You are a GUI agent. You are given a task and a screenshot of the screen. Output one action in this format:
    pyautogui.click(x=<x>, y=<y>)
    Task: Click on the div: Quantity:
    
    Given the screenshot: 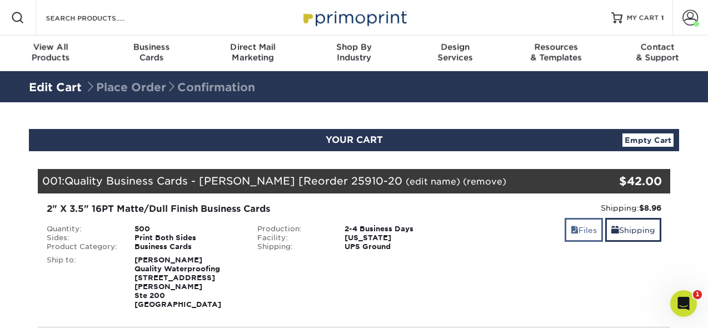 What is the action you would take?
    pyautogui.click(x=82, y=229)
    